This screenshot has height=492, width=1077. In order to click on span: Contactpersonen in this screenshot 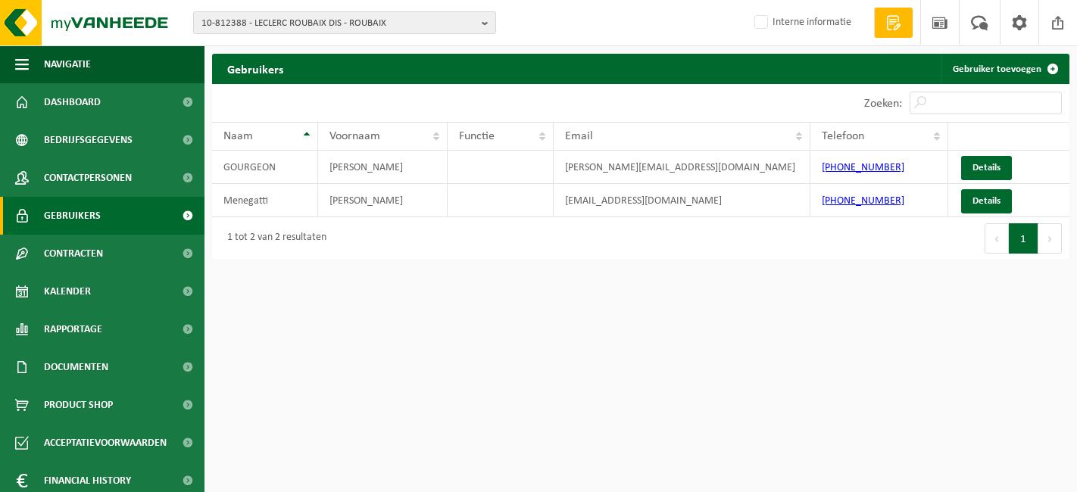, I will do `click(88, 178)`.